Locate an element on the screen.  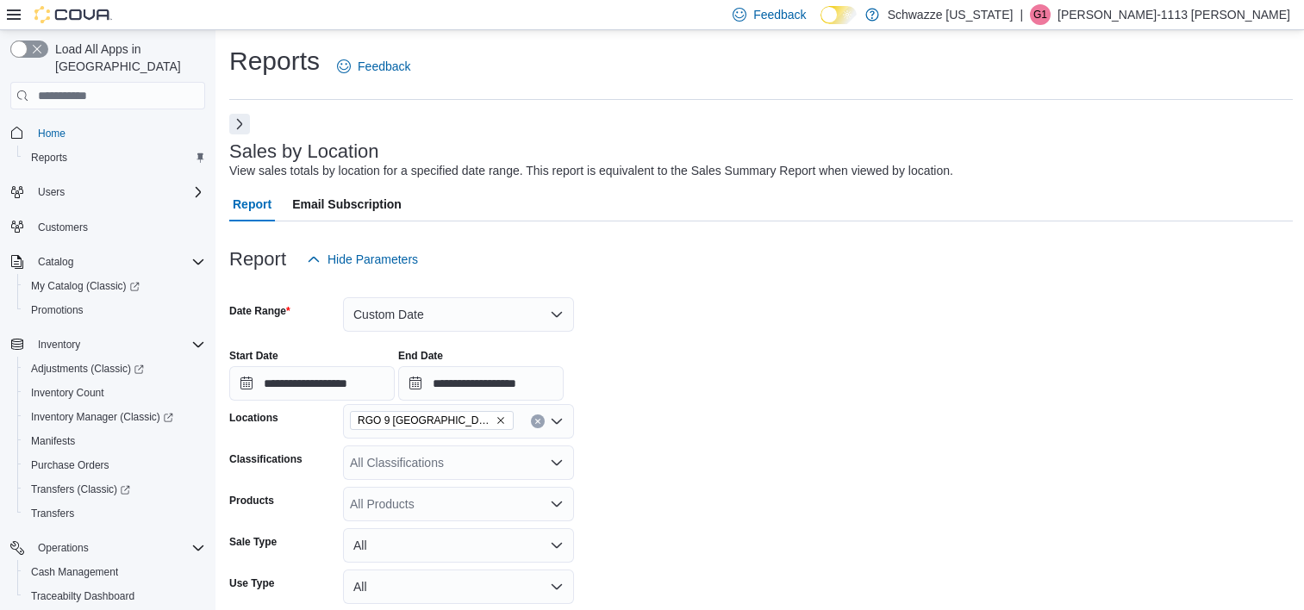
input: Dark Mode is located at coordinates (839, 15).